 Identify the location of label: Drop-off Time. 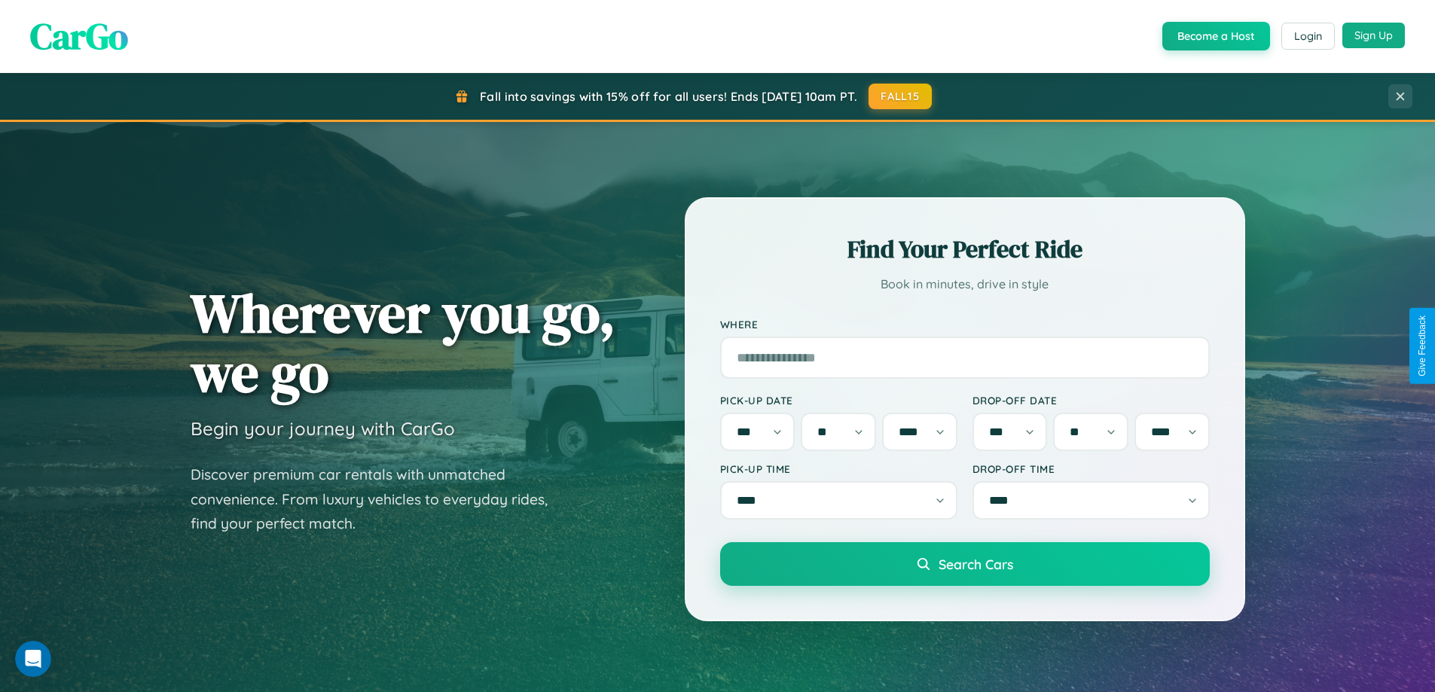
(1091, 468).